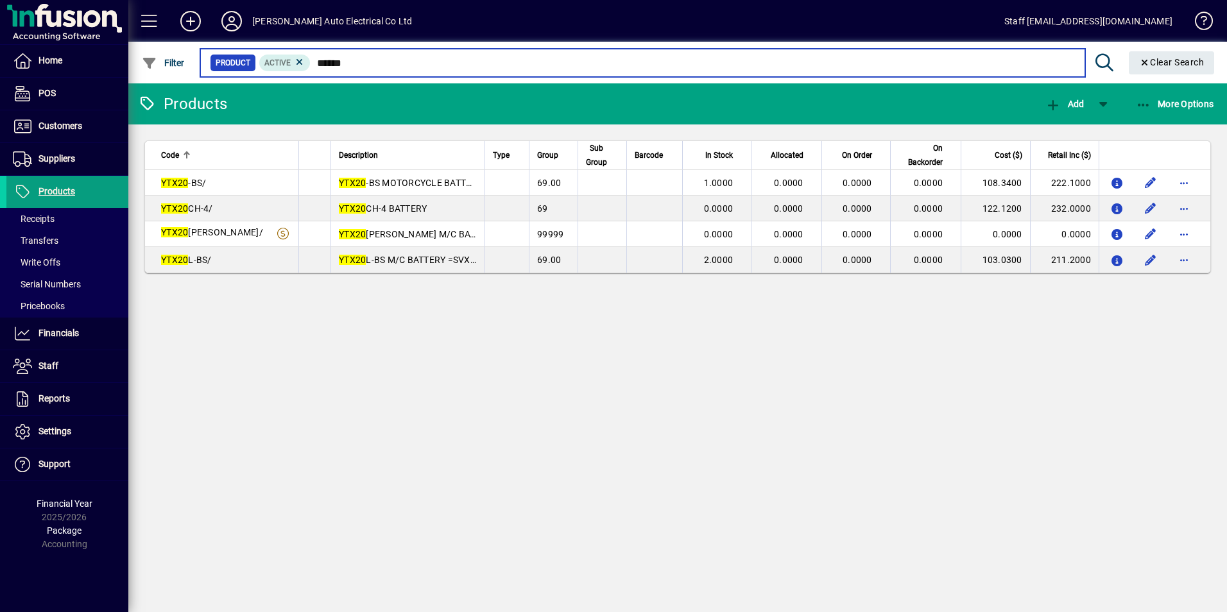 Image resolution: width=1227 pixels, height=612 pixels. I want to click on span: Barcode, so click(649, 155).